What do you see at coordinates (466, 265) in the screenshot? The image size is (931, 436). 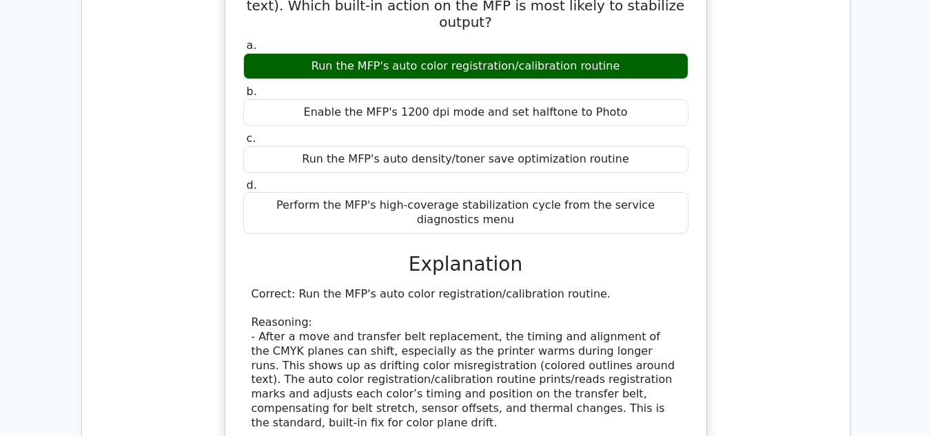 I see `h3: Explanation` at bounding box center [466, 265].